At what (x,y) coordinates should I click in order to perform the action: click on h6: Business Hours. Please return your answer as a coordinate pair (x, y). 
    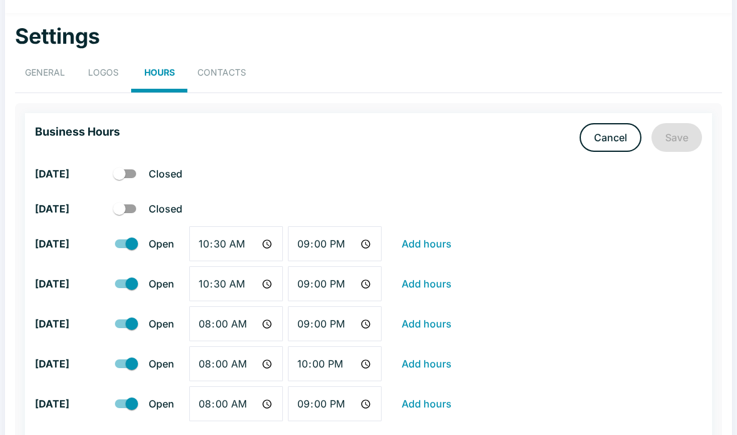
    Looking at the image, I should click on (369, 132).